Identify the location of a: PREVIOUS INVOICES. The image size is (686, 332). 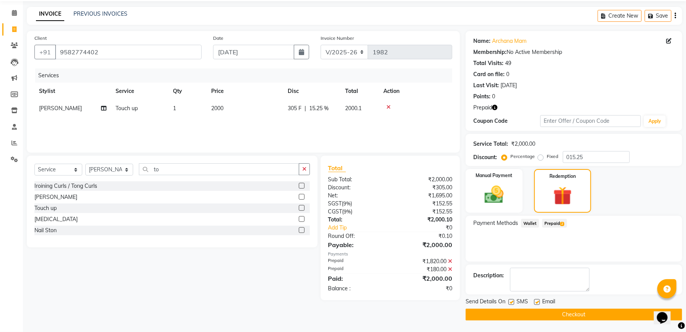
(100, 14).